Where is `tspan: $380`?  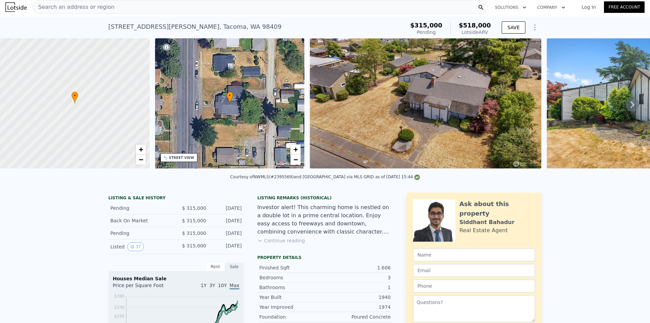
tspan: $380 is located at coordinates (119, 296).